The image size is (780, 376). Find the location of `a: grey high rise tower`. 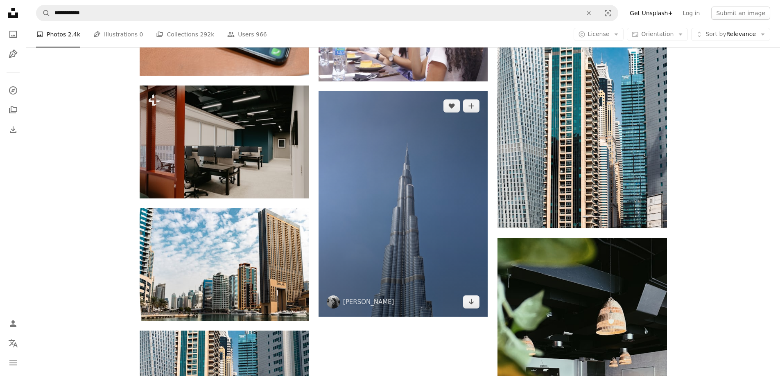

a: grey high rise tower is located at coordinates (403, 204).